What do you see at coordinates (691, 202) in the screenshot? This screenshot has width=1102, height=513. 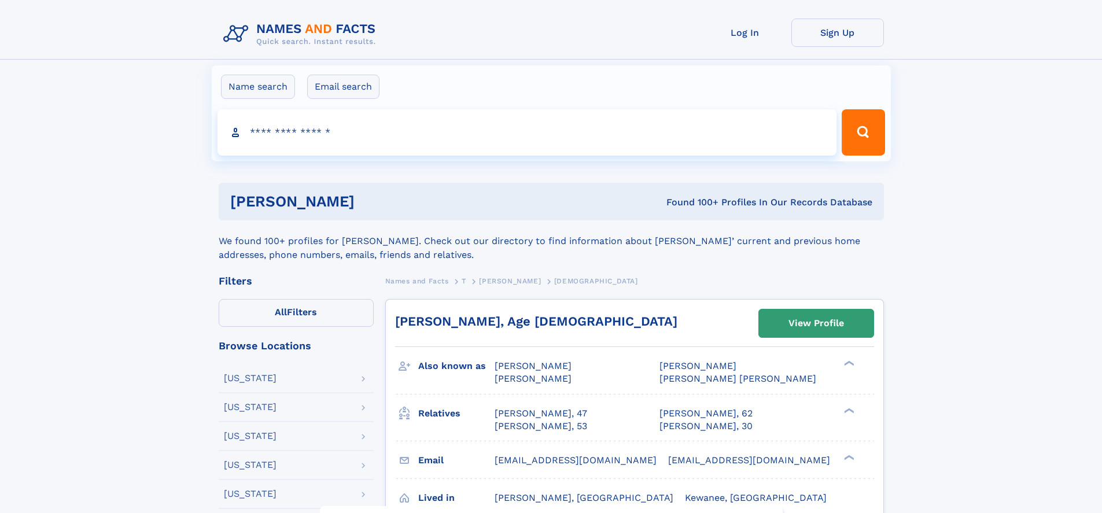 I see `div: Found 100+ Profiles In Our Records Database` at bounding box center [691, 202].